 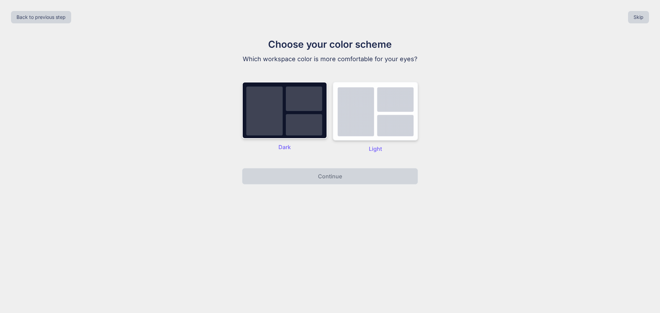 I want to click on p: Continue, so click(x=330, y=176).